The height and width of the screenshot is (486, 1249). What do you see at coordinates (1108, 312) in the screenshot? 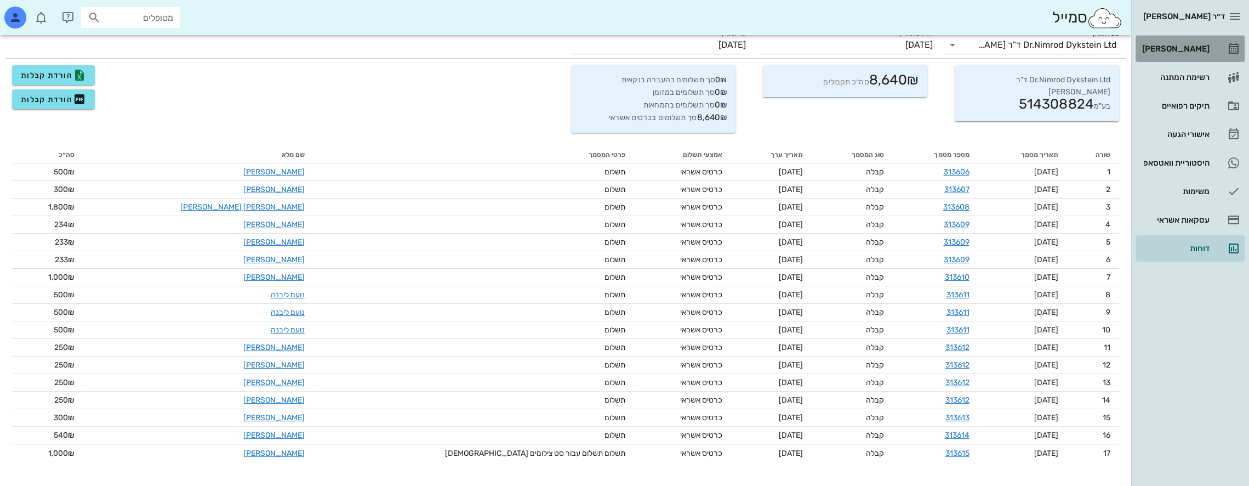
I see `span: 9` at bounding box center [1108, 312].